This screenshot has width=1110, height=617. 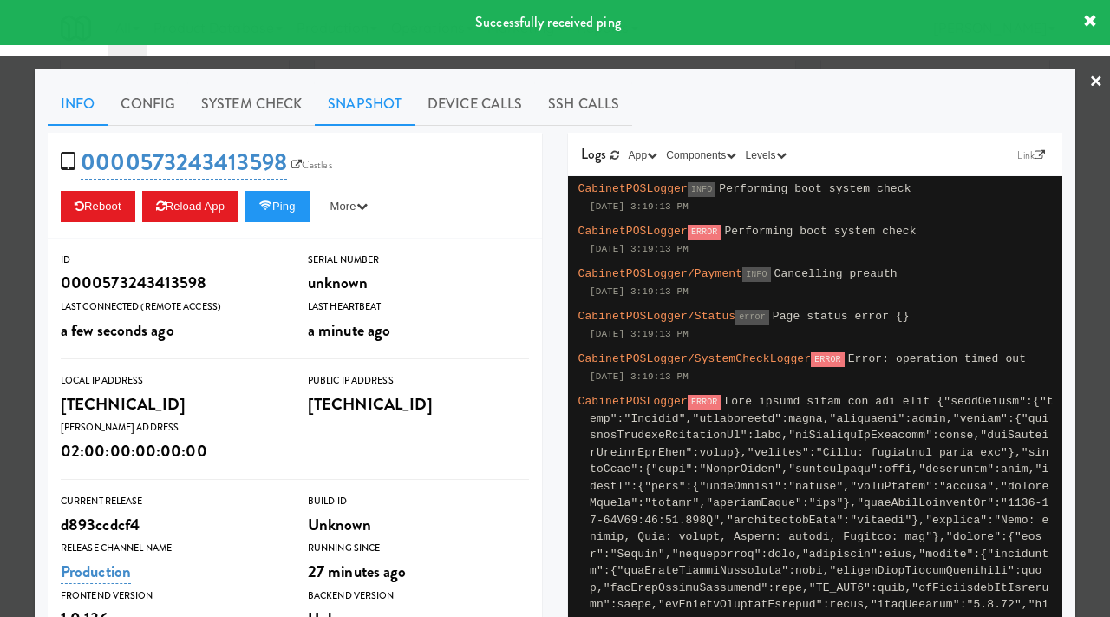 What do you see at coordinates (474, 104) in the screenshot?
I see `a: Device Calls` at bounding box center [474, 104].